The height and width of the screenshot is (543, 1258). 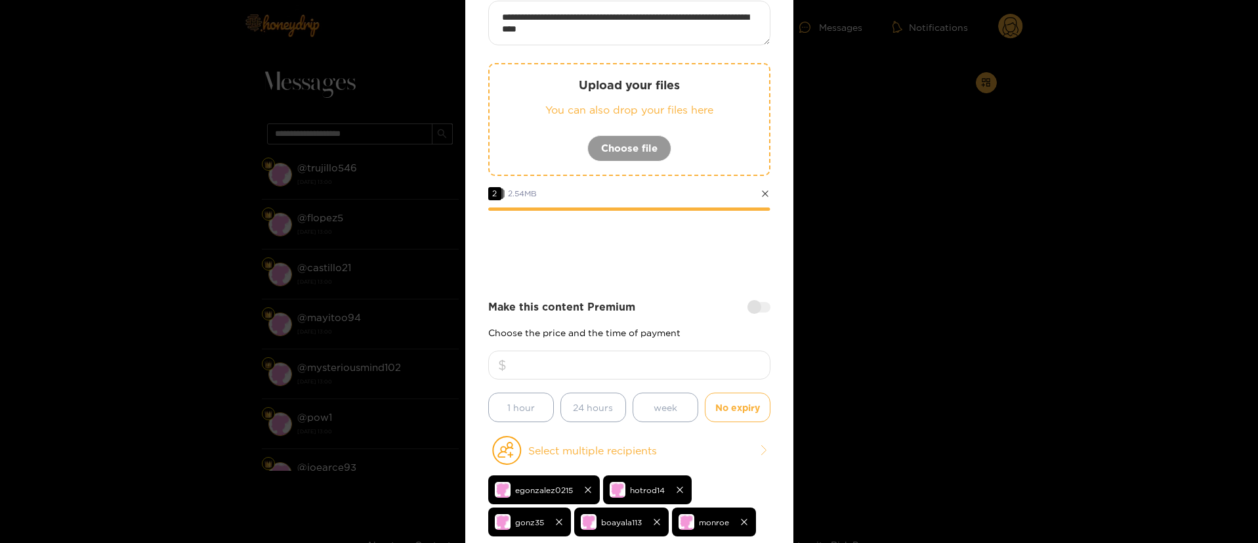 What do you see at coordinates (593, 407) in the screenshot?
I see `button: 24 hours` at bounding box center [593, 407].